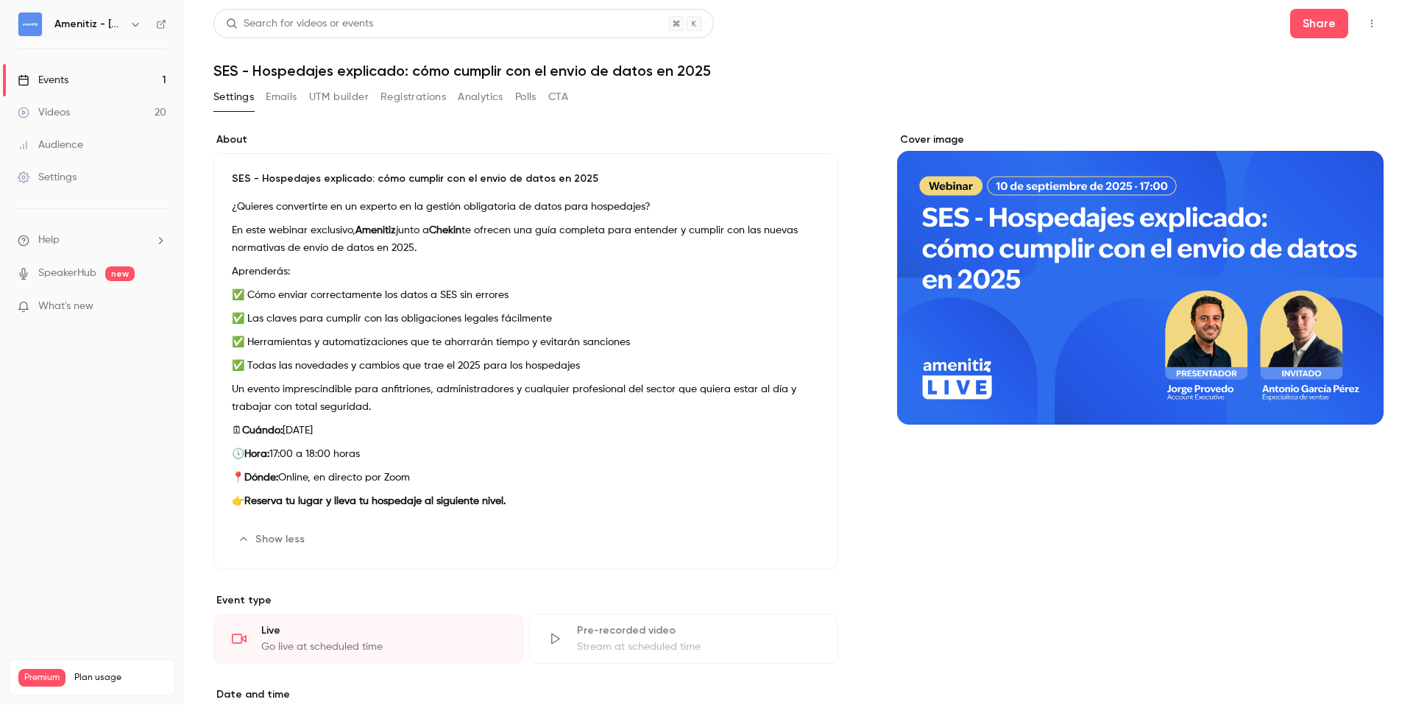  Describe the element at coordinates (281, 97) in the screenshot. I see `button: Emails` at that location.